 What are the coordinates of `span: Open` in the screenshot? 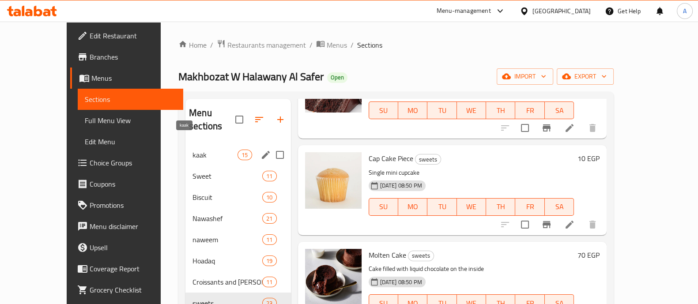 It's located at (337, 77).